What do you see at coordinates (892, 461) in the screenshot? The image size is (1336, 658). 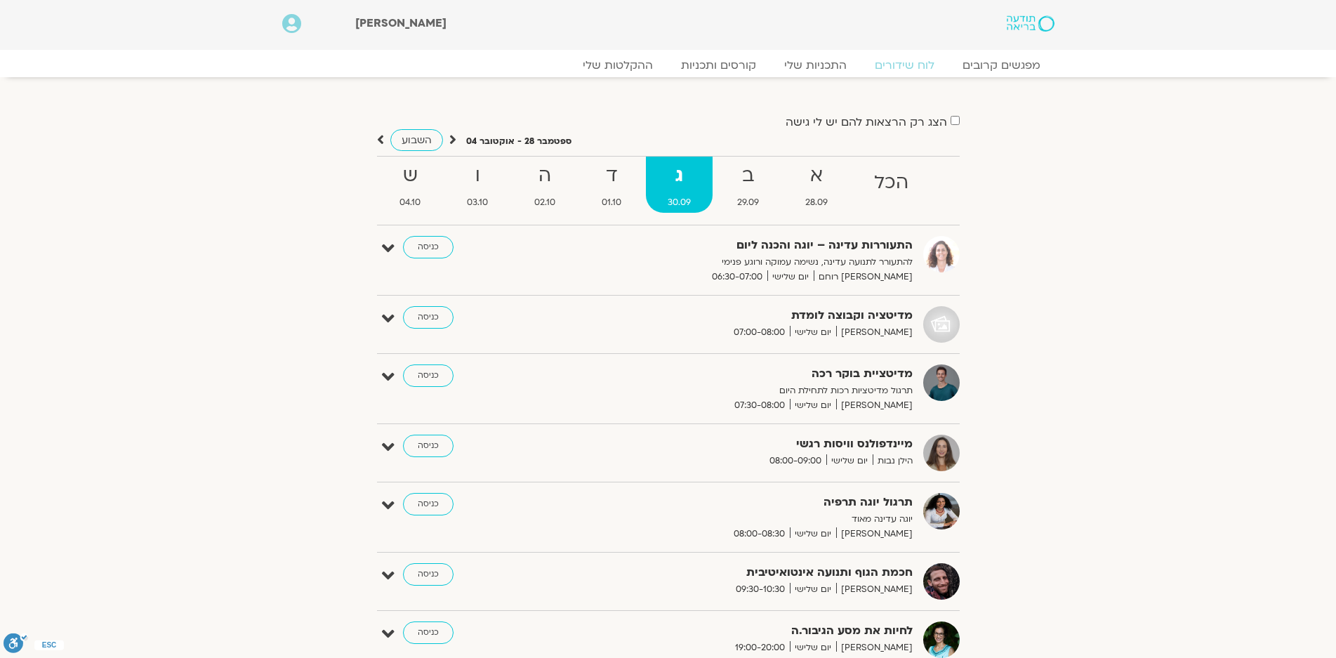 I see `span: הילן נבות` at bounding box center [892, 461].